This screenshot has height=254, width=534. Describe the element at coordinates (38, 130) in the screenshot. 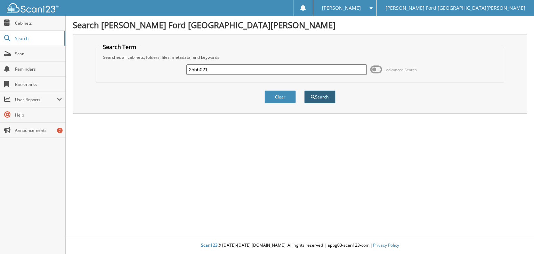

I see `span: Announcements` at that location.